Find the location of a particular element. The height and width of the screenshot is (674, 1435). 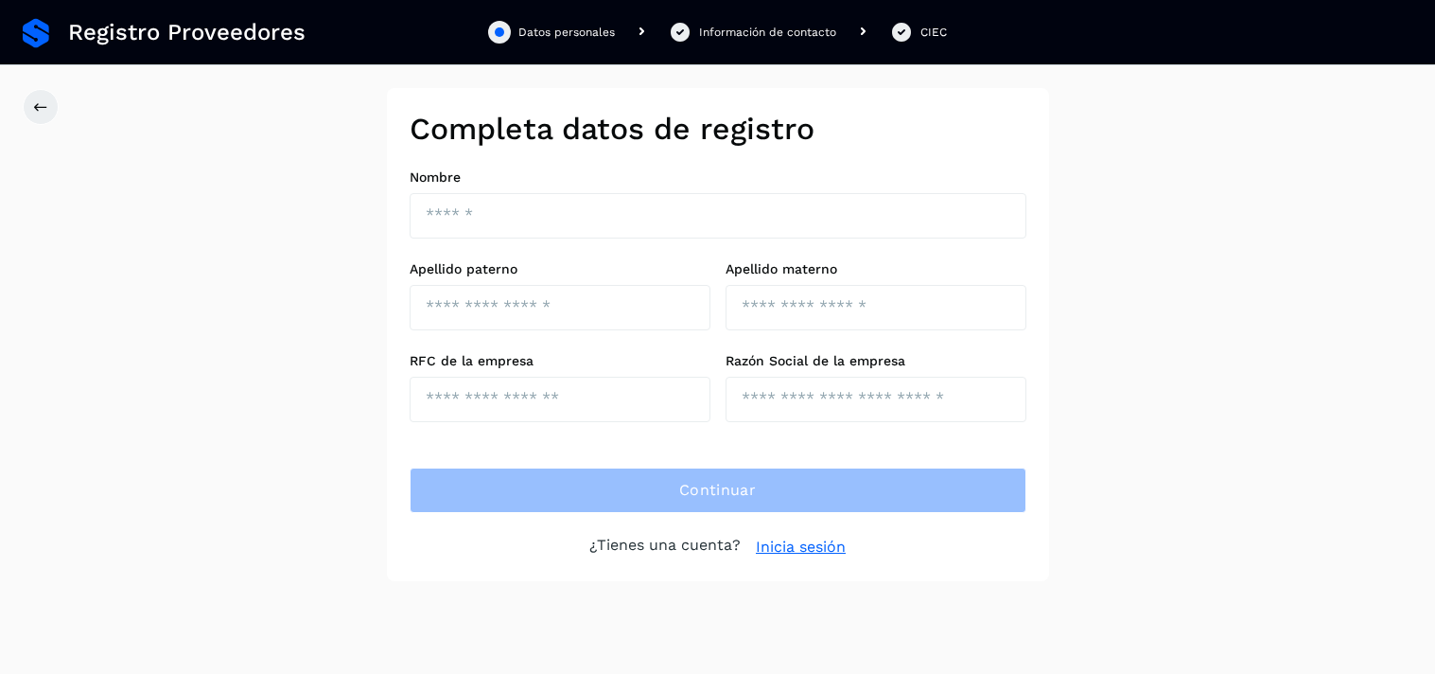

label: Apellido paterno is located at coordinates (560, 269).